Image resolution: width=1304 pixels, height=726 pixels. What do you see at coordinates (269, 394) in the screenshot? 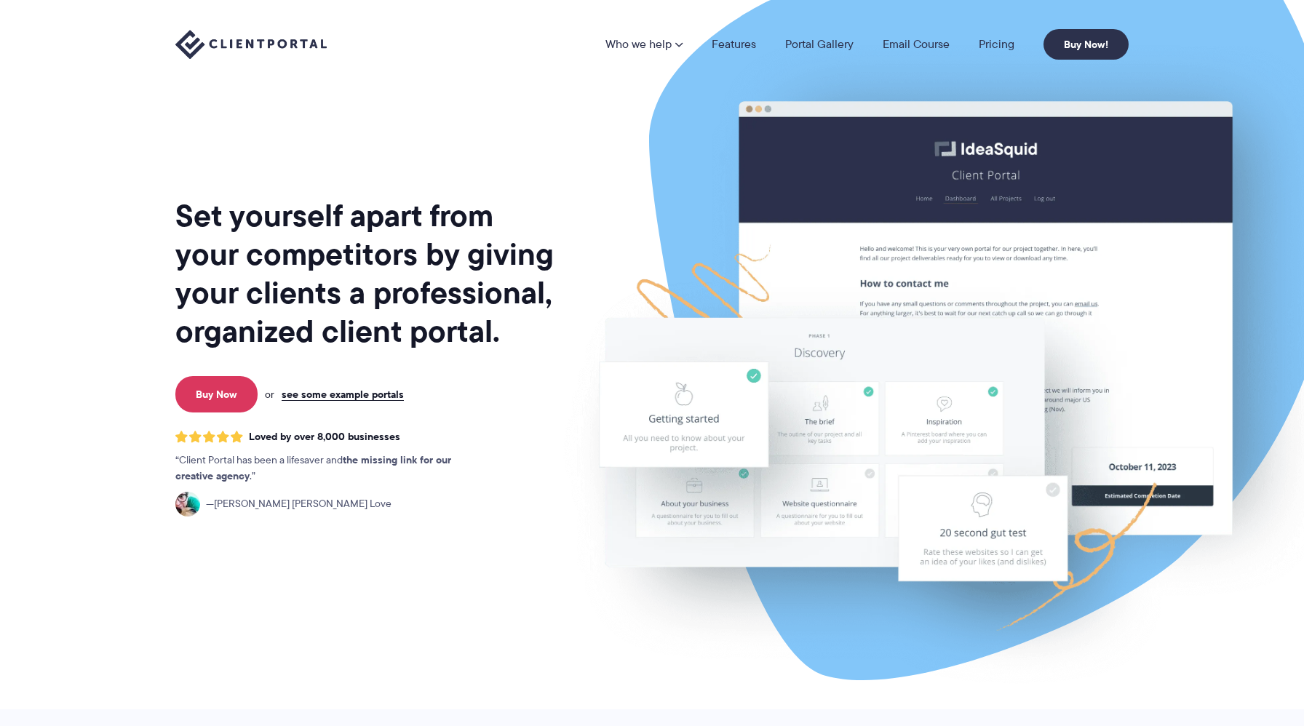
I see `span: or` at bounding box center [269, 394].